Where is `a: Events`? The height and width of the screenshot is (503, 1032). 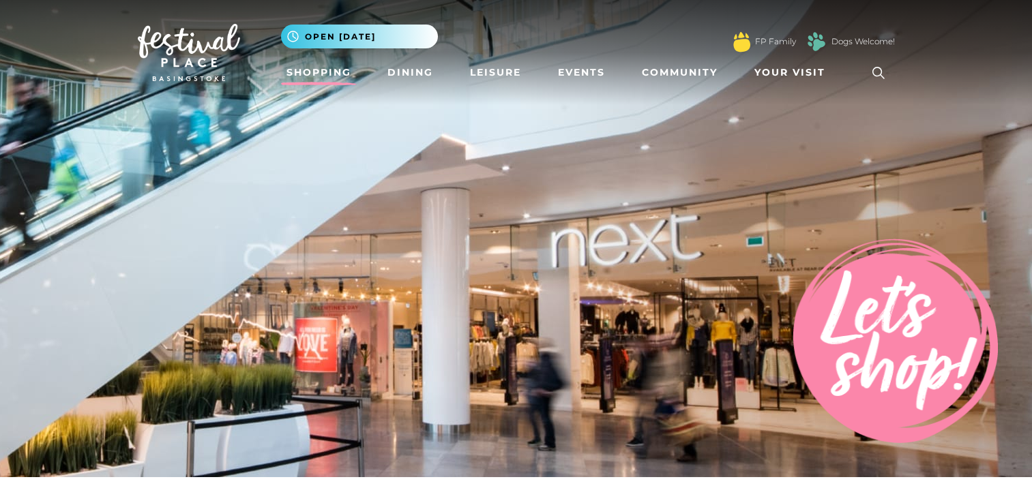
a: Events is located at coordinates (581, 72).